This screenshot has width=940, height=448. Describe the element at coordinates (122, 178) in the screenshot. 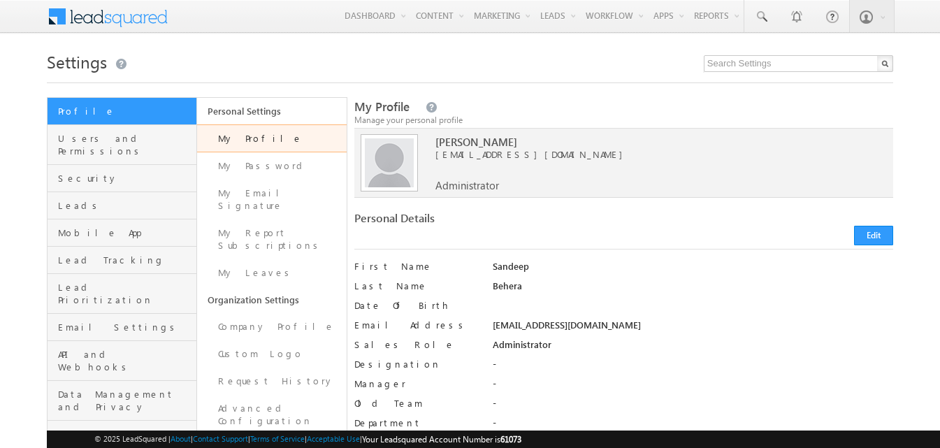

I see `a: Security` at that location.